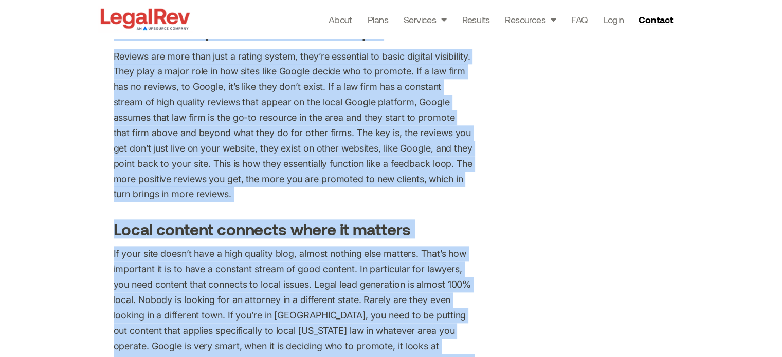 The image size is (782, 357). What do you see at coordinates (476, 20) in the screenshot?
I see `a: Results` at bounding box center [476, 20].